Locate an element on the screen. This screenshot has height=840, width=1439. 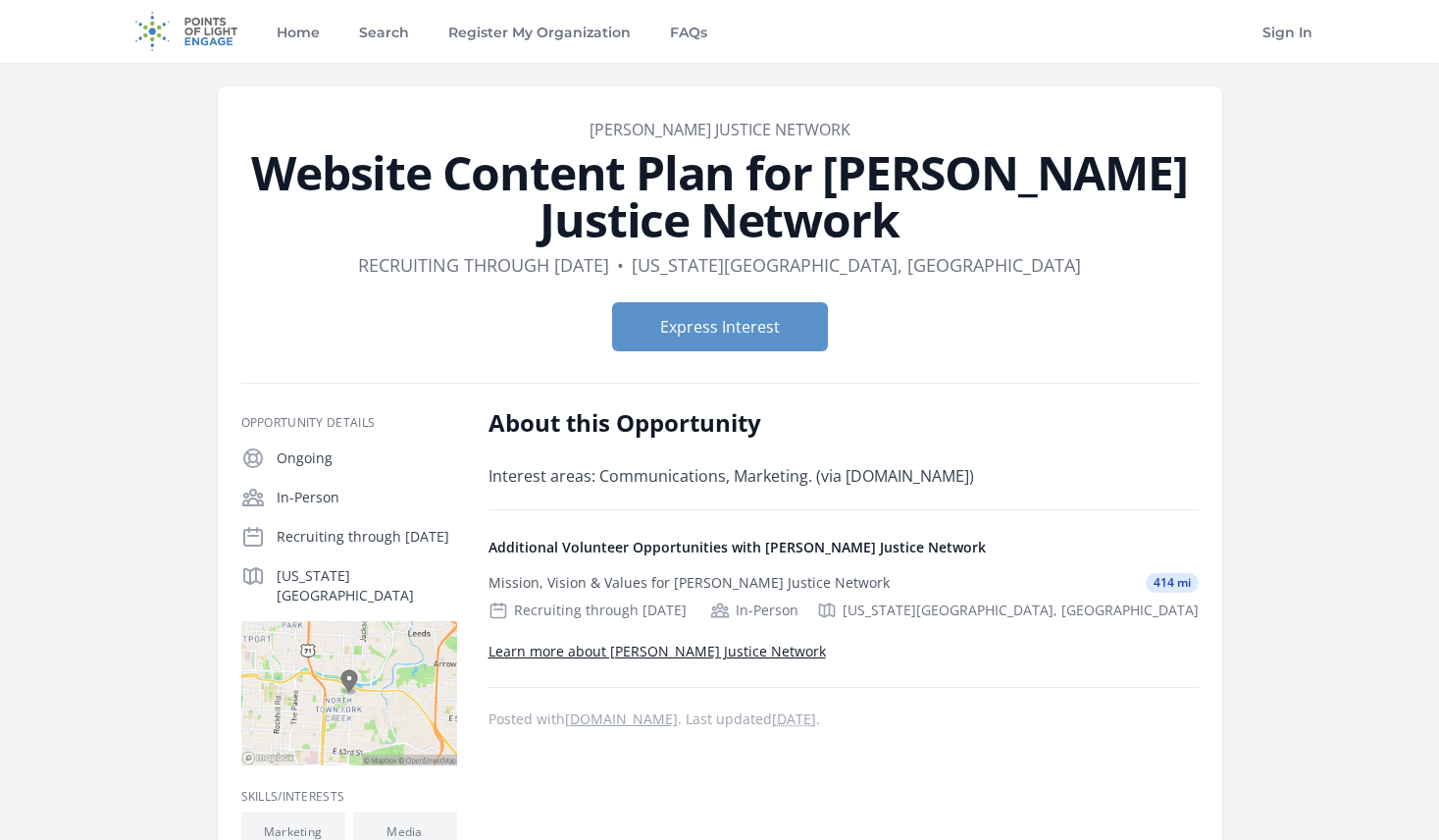
img: Map is located at coordinates (349, 692).